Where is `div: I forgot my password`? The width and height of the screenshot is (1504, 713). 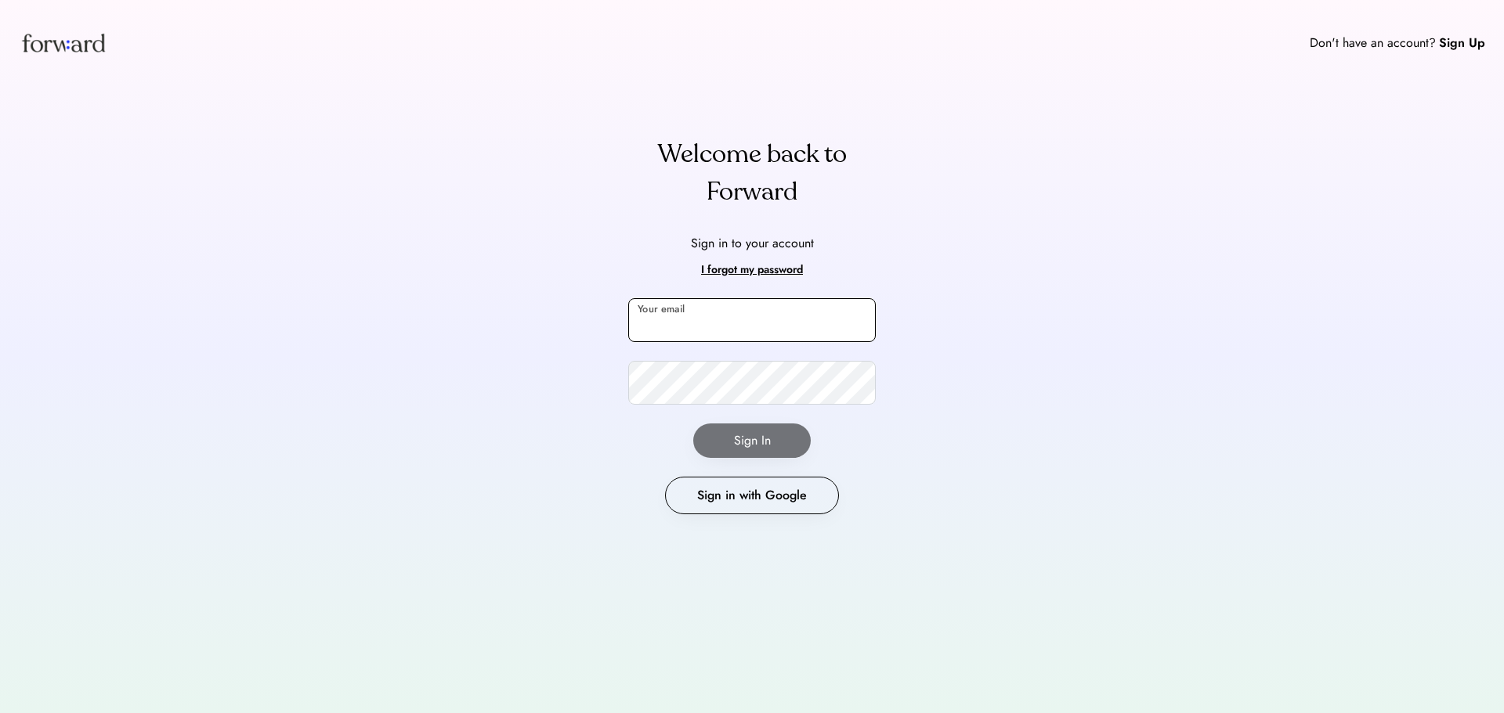 div: I forgot my password is located at coordinates (752, 270).